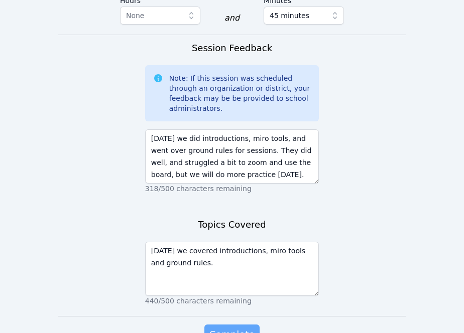 This screenshot has width=464, height=333. Describe the element at coordinates (135, 16) in the screenshot. I see `span: None` at that location.